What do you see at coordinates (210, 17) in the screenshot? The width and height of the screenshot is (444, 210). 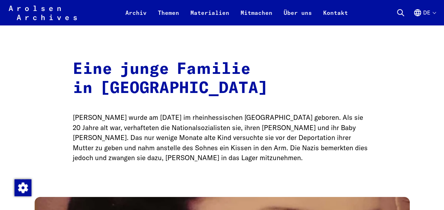 I see `a: Materialien` at bounding box center [210, 17].